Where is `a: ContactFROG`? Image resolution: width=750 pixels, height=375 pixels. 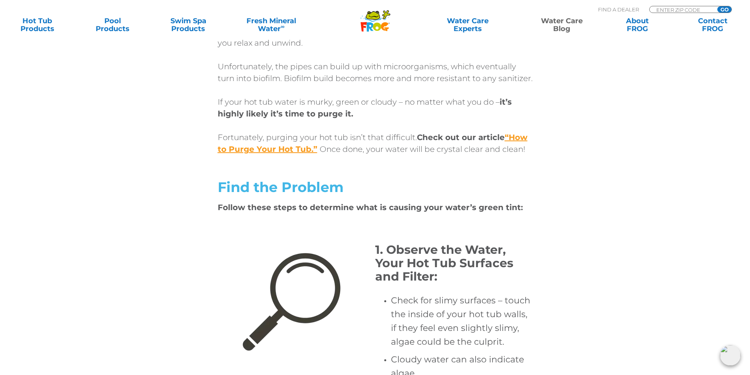
a: ContactFROG is located at coordinates (713, 25).